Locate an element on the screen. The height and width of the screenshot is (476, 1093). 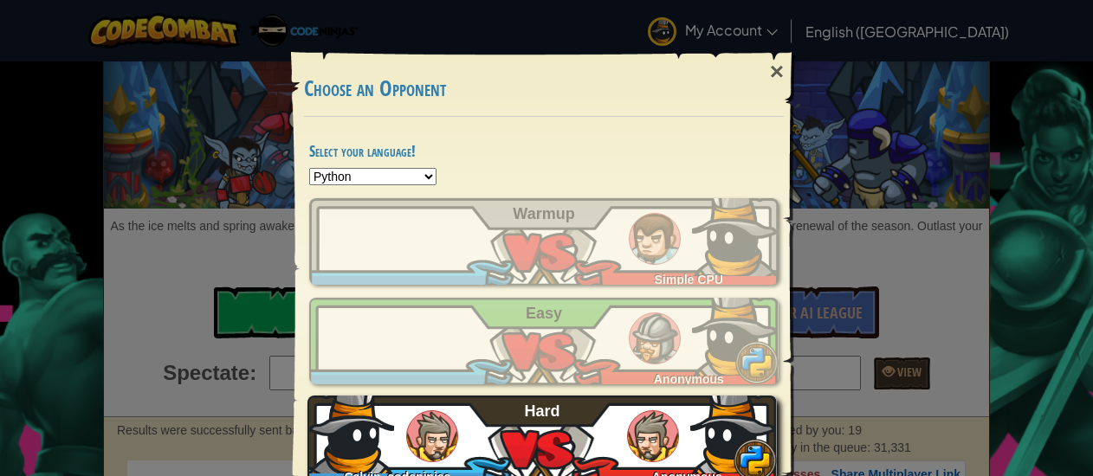
a: Simple CPU is located at coordinates (544, 242).